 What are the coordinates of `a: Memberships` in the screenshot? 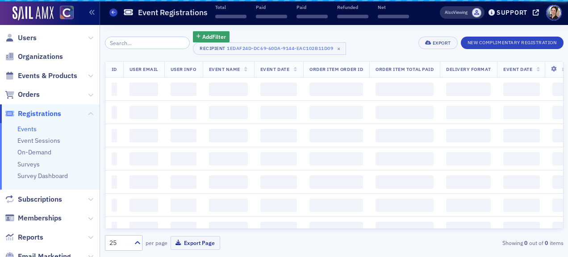 It's located at (33, 218).